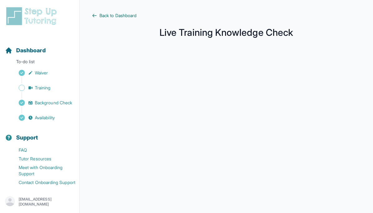 The height and width of the screenshot is (213, 373). Describe the element at coordinates (42, 103) in the screenshot. I see `a: Background Check` at that location.